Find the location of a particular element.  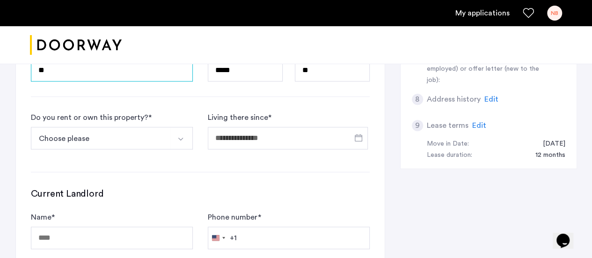

div: 12 months is located at coordinates (546, 155).